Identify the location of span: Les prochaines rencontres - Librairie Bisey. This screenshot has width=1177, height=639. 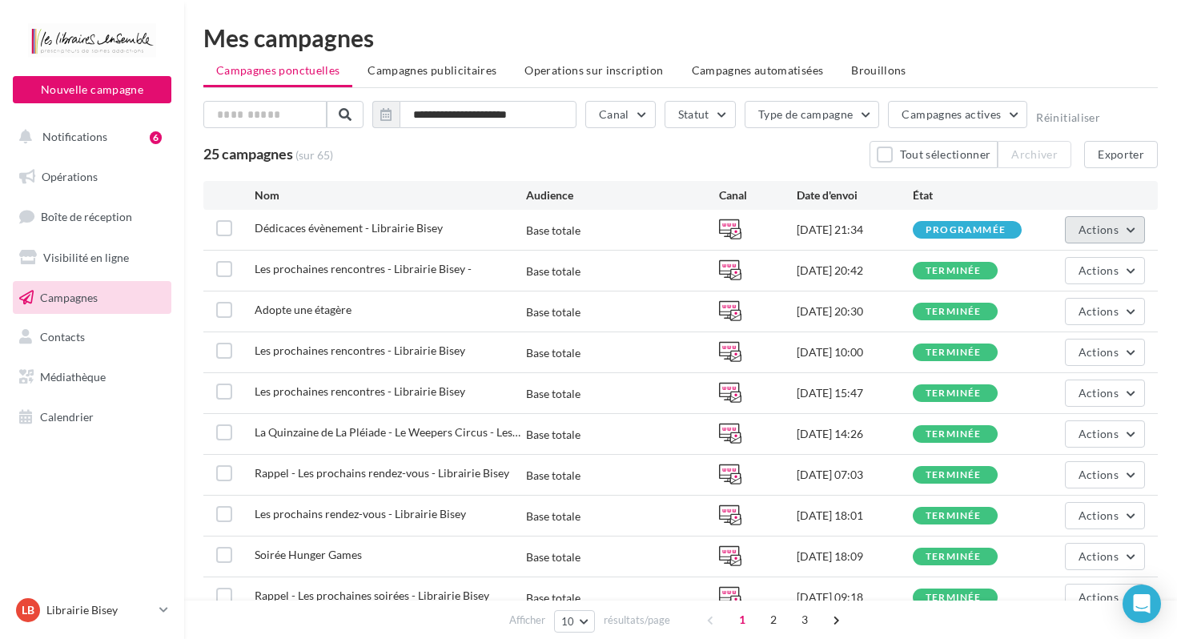
(359, 350).